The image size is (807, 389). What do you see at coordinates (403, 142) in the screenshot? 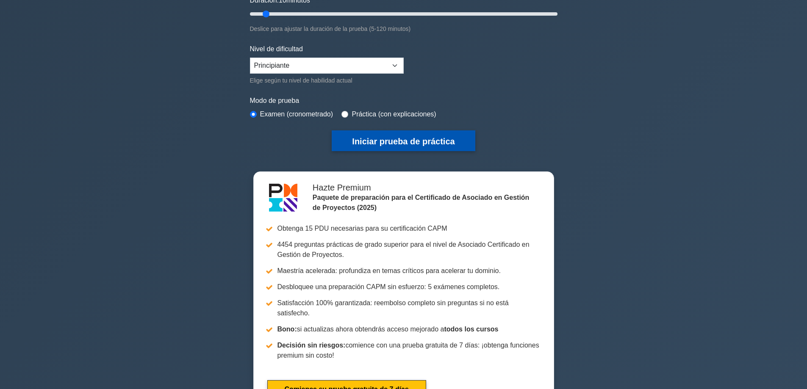
I see `font: Iniciar prueba de práctica` at bounding box center [403, 142].